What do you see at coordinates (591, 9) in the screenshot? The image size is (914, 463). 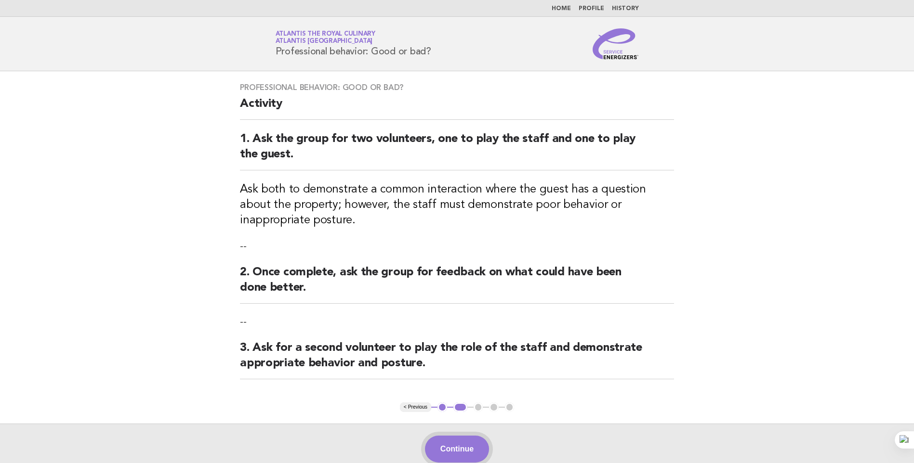 I see `a: Profile` at bounding box center [591, 9].